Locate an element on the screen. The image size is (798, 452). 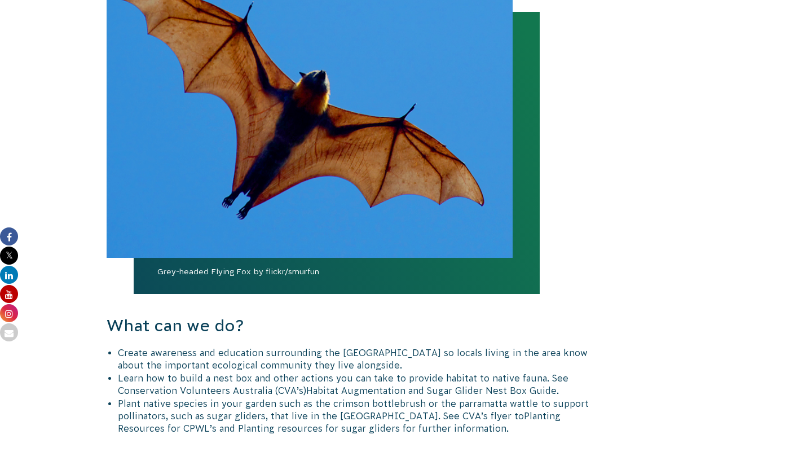
span: Grey-headed Flying Fox by flickr/smurfun is located at coordinates (337, 279).